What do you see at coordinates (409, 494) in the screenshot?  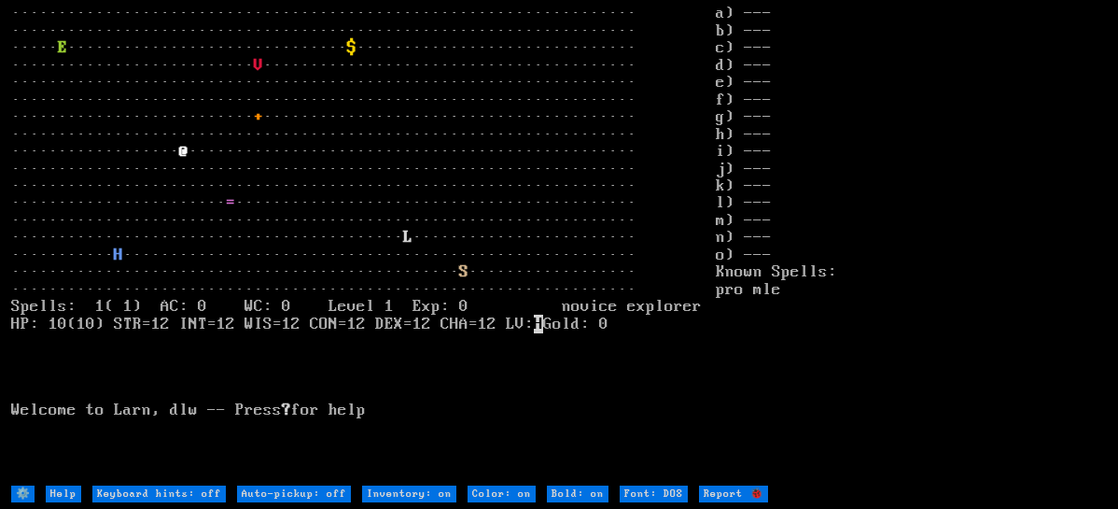 I see `input: Inventory: on` at bounding box center [409, 494].